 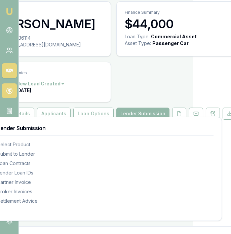 I want to click on div: Commercial Asset, so click(x=174, y=37).